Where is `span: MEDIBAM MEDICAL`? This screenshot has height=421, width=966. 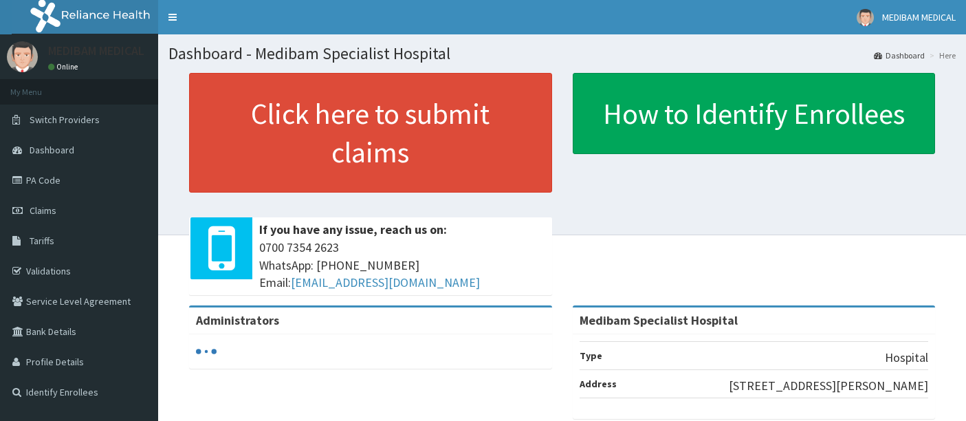
span: MEDIBAM MEDICAL is located at coordinates (919, 17).